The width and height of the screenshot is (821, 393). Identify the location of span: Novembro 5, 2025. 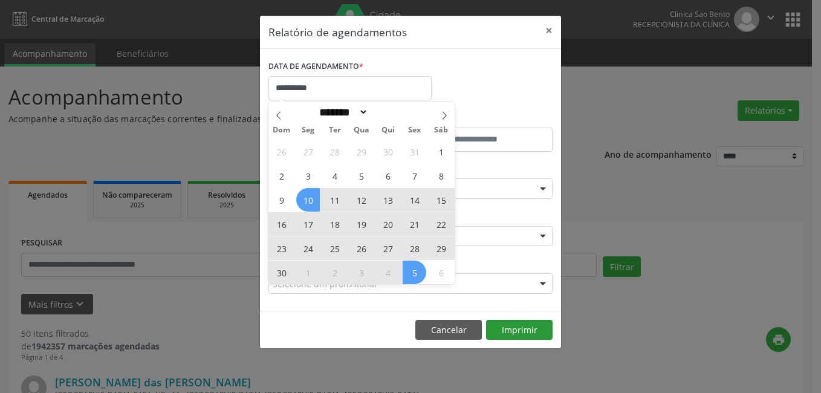
(361, 175).